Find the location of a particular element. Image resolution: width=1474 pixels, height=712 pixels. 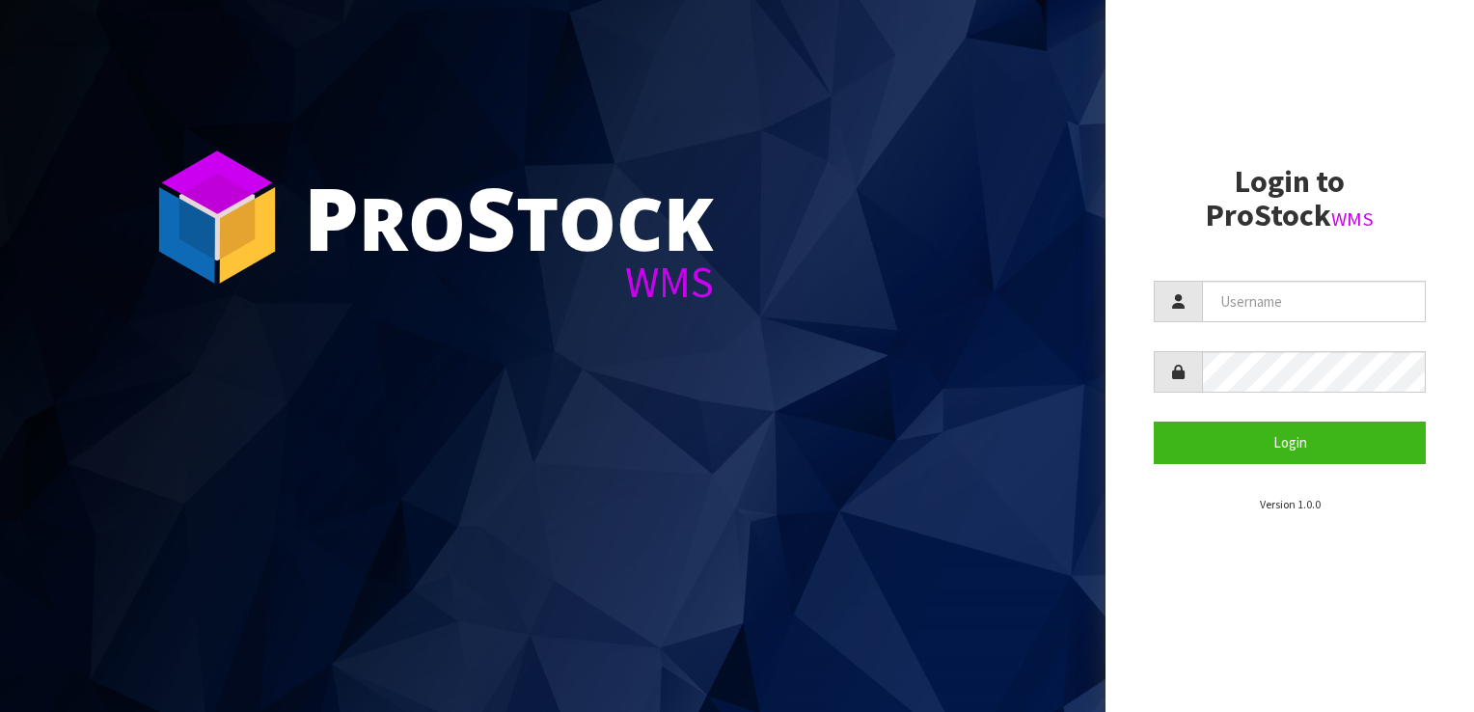

small: Version 1.0.0 is located at coordinates (1289, 503).